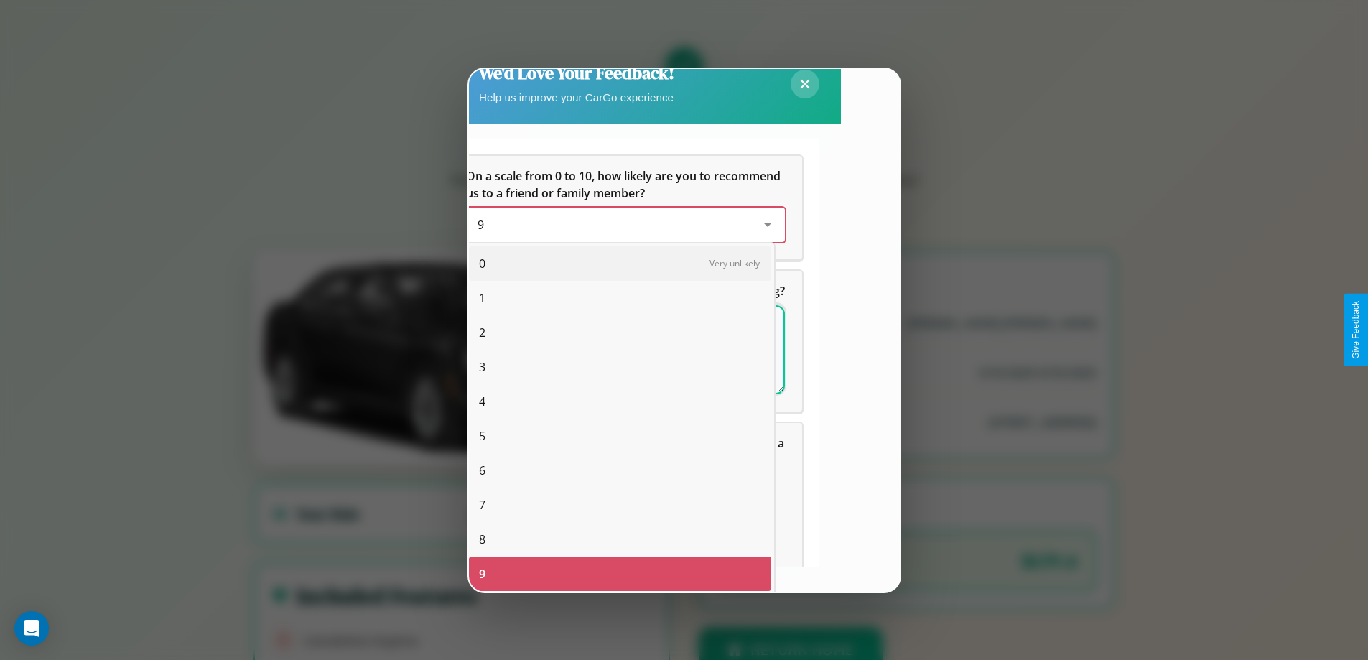 The height and width of the screenshot is (660, 1368). I want to click on span: 8, so click(482, 539).